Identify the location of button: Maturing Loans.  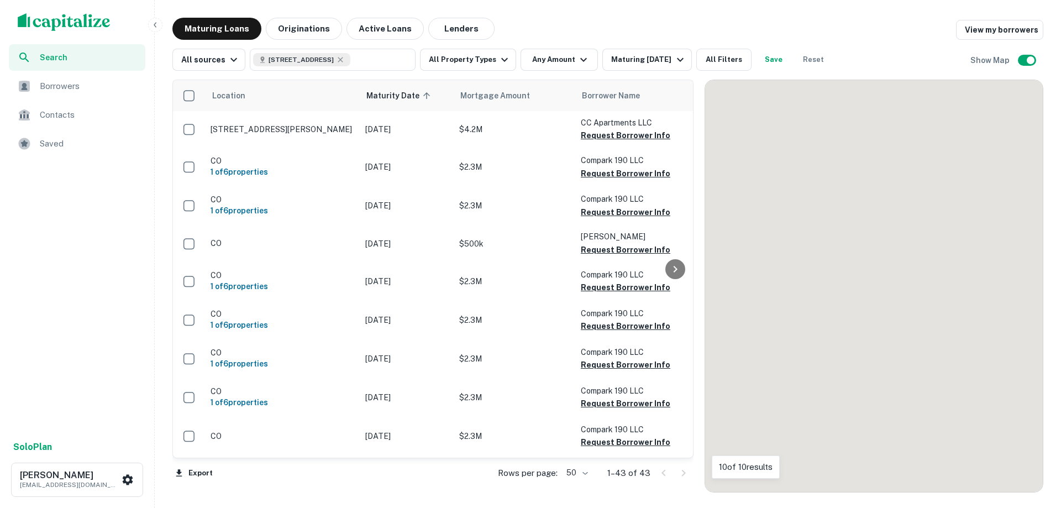
(217, 29).